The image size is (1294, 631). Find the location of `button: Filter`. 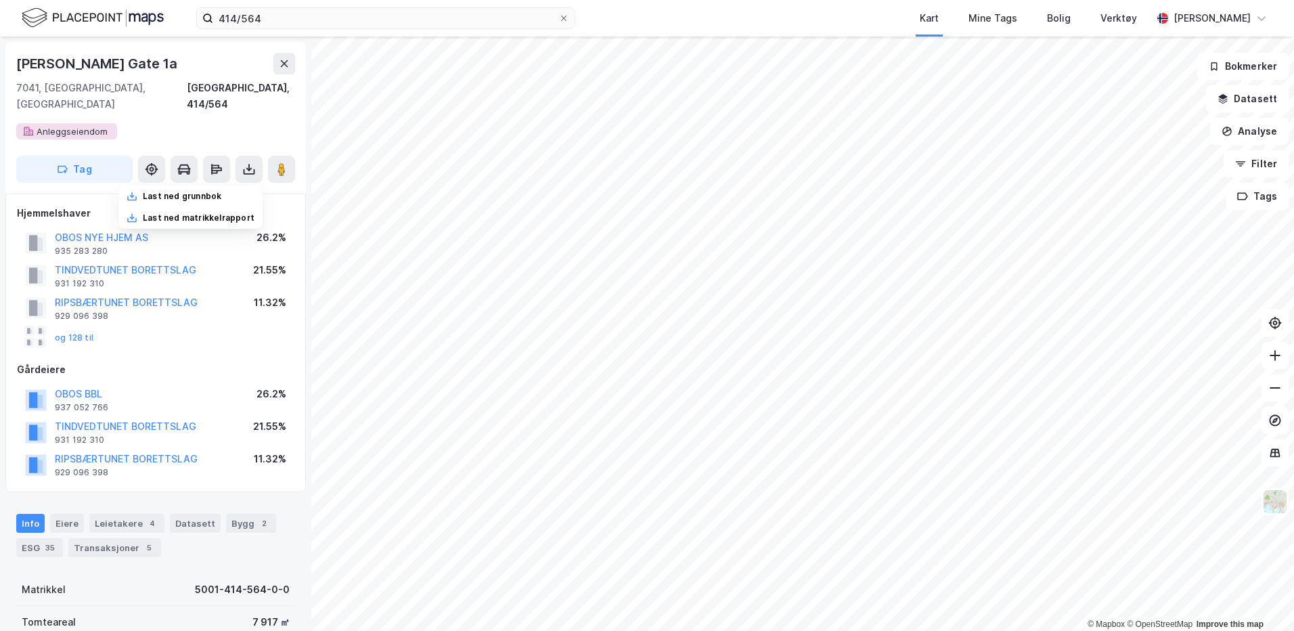

button: Filter is located at coordinates (1256, 164).